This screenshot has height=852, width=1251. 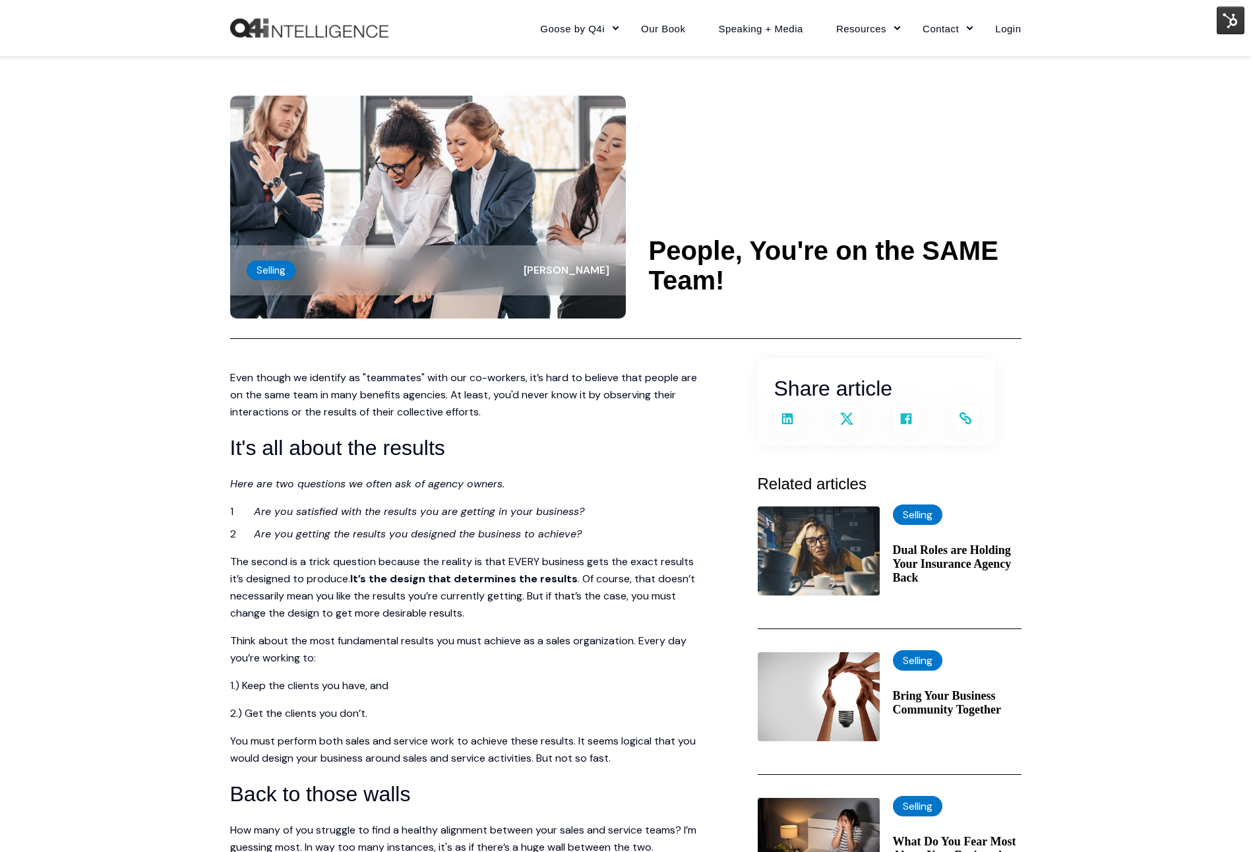 I want to click on h4: Bring Your Business Community Together, so click(x=957, y=703).